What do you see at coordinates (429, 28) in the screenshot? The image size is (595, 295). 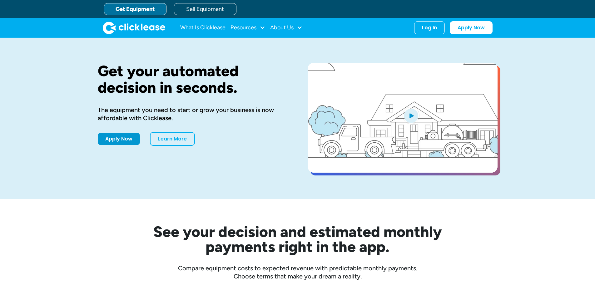 I see `div: Log In` at bounding box center [429, 28].